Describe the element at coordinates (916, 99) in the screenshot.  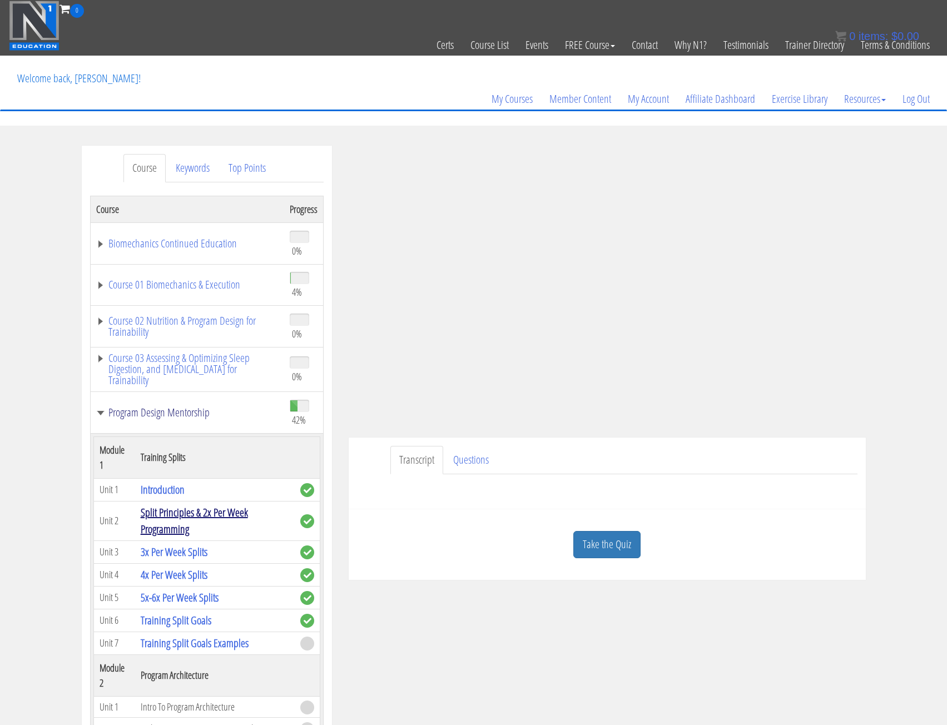
I see `a: Log Out` at that location.